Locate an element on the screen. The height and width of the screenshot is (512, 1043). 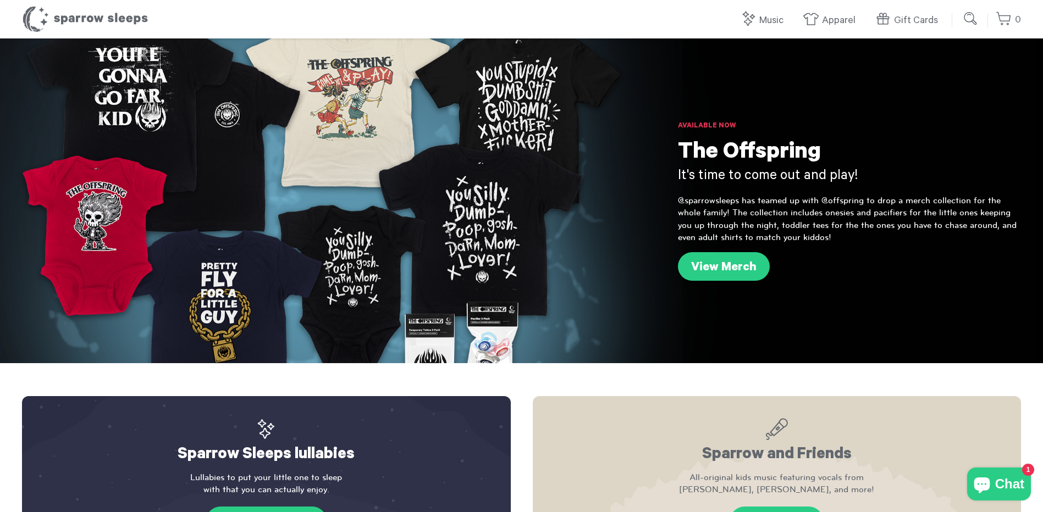
a: Apparel is located at coordinates (832, 20).